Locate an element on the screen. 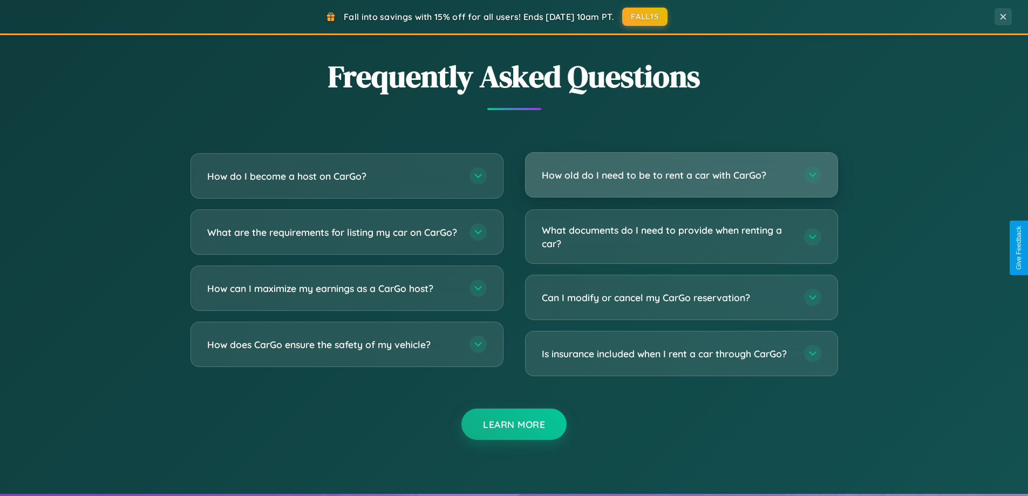 This screenshot has width=1028, height=496. h3: How does CarGo ensure the safety of my vehicle? is located at coordinates (333, 344).